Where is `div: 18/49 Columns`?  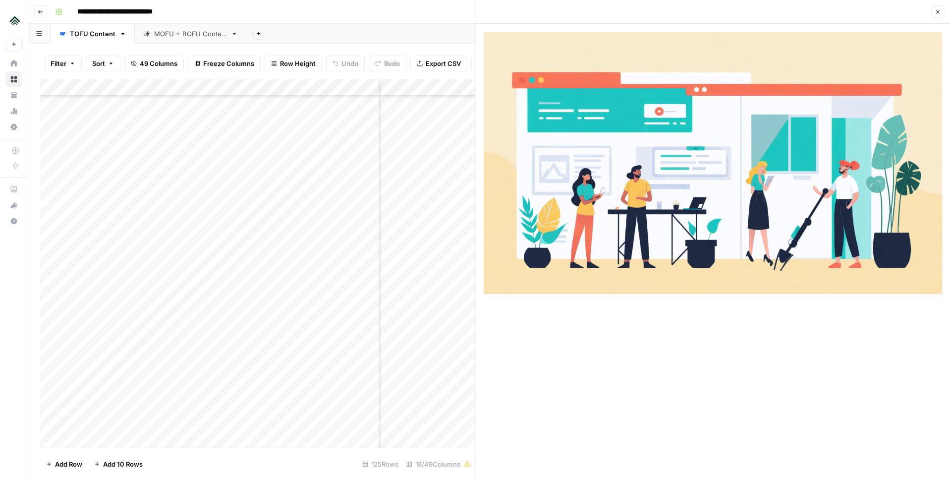 div: 18/49 Columns is located at coordinates (439, 464).